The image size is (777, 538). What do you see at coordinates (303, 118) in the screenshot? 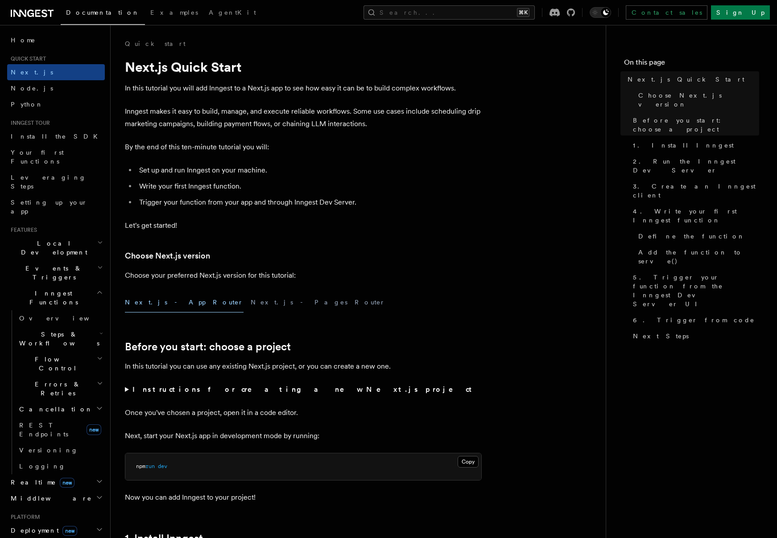
I see `p: Inngest makes it easy to build, manage, and execute reliable workflows. Some use cases include sc...` at bounding box center [303, 118].